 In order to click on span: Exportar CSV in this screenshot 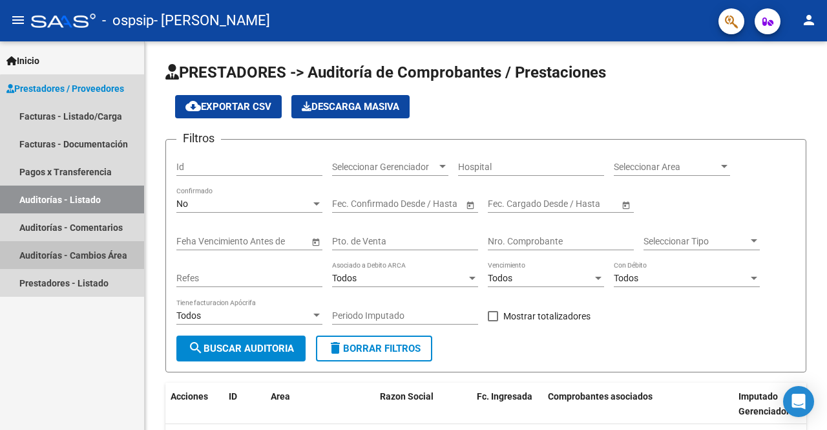, I will do `click(228, 107)`.